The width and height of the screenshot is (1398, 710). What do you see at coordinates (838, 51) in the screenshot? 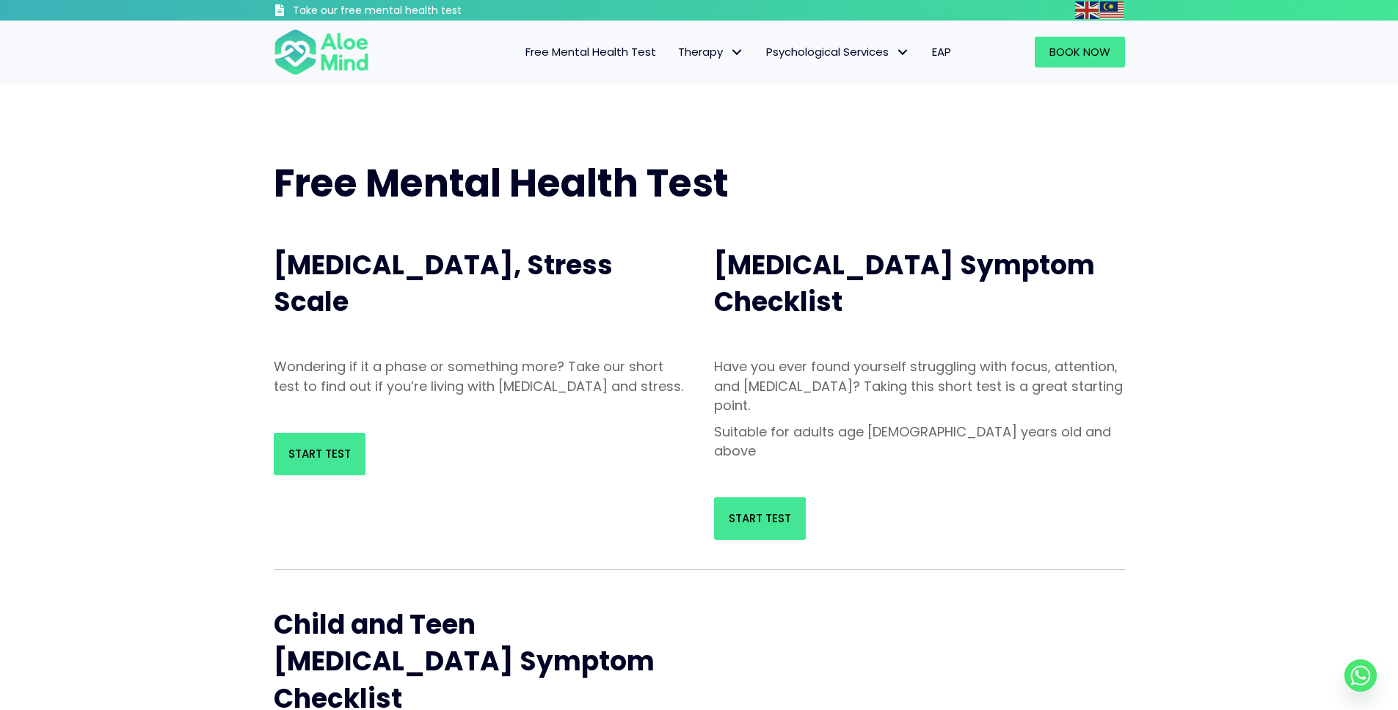
I see `span: Psychological Services` at bounding box center [838, 51].